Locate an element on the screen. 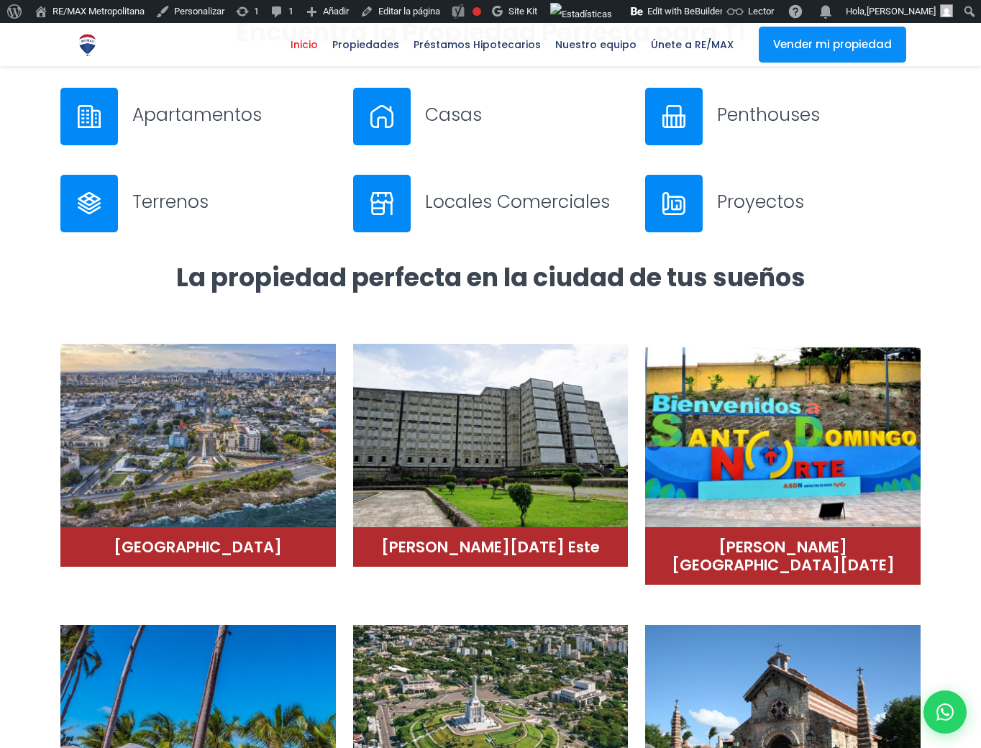 The image size is (981, 748). a: Inicio is located at coordinates (304, 45).